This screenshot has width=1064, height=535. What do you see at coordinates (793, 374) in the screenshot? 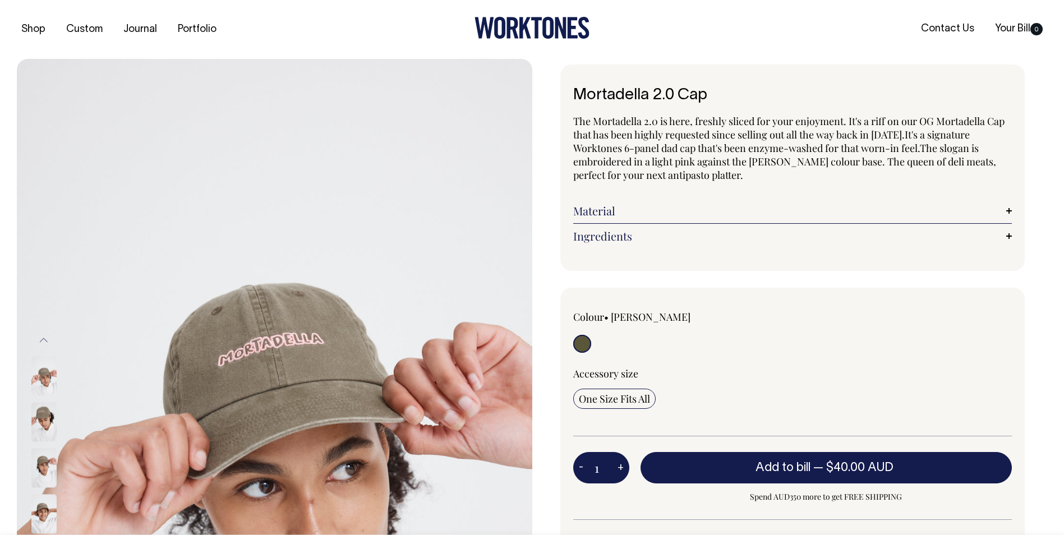
I see `div: Accessory size` at bounding box center [793, 374].